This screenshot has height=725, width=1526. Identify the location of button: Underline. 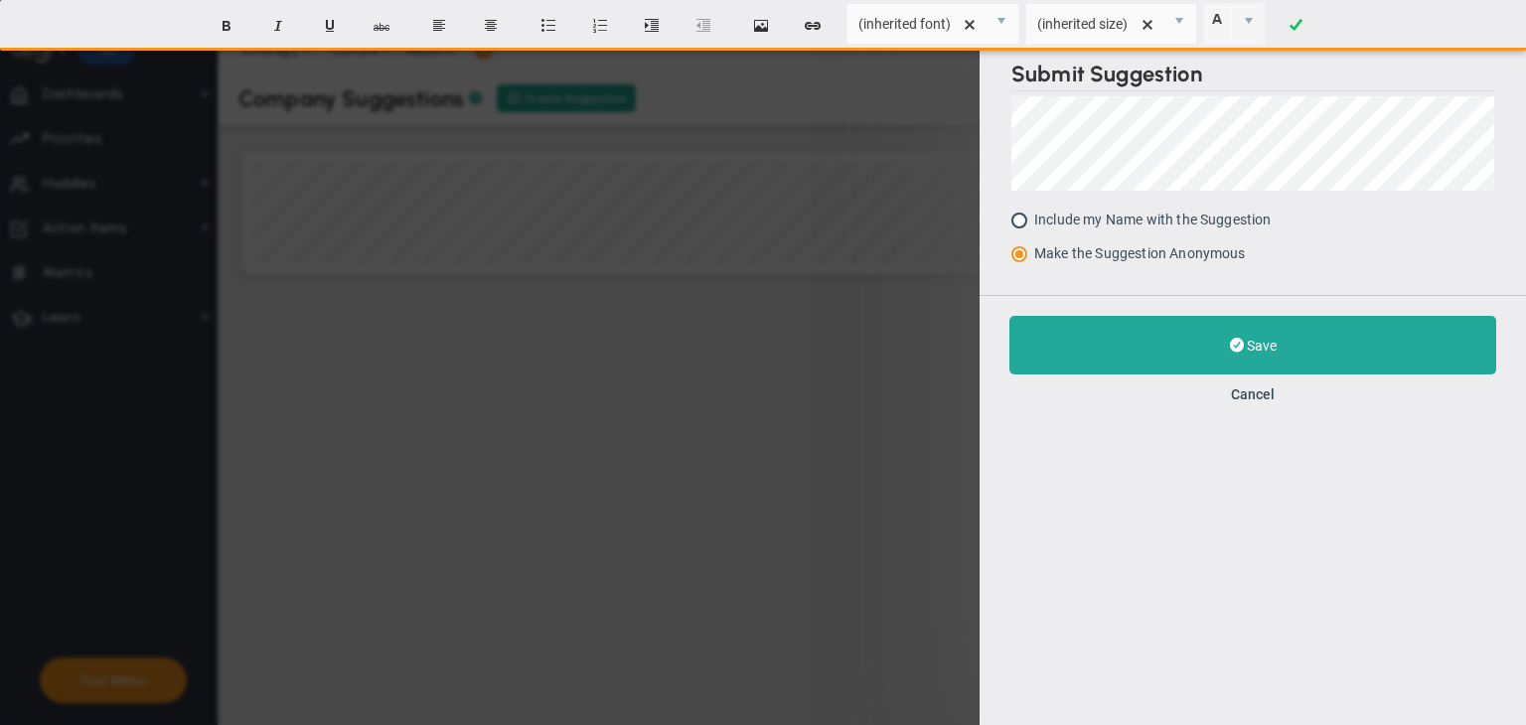
(330, 26).